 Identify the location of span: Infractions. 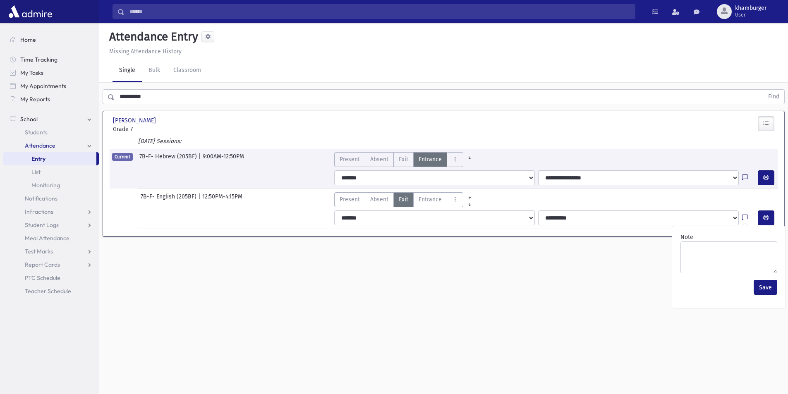
(39, 212).